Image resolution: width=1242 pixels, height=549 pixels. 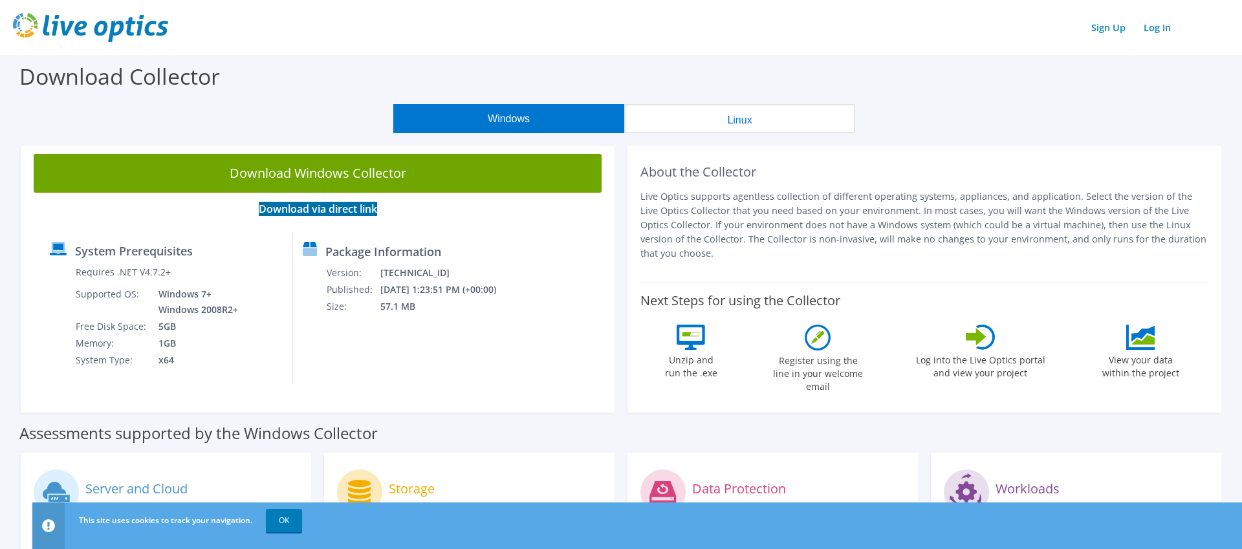 I want to click on label: Assessments supported by the Windows Collector, so click(x=199, y=434).